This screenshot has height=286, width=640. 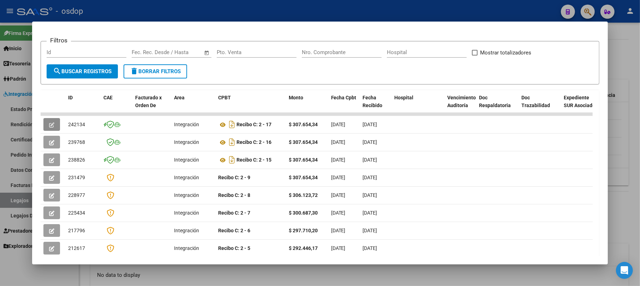 I want to click on strong: Recibo C: 2 - 8, so click(x=234, y=195).